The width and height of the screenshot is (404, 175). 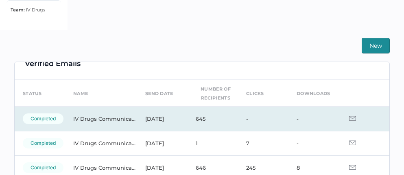 What do you see at coordinates (35, 10) in the screenshot?
I see `span: IV Drugs` at bounding box center [35, 10].